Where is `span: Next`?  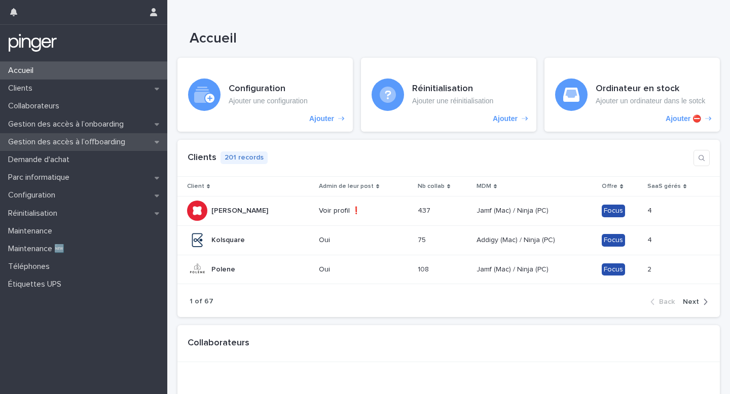
span: Next is located at coordinates (691, 302).